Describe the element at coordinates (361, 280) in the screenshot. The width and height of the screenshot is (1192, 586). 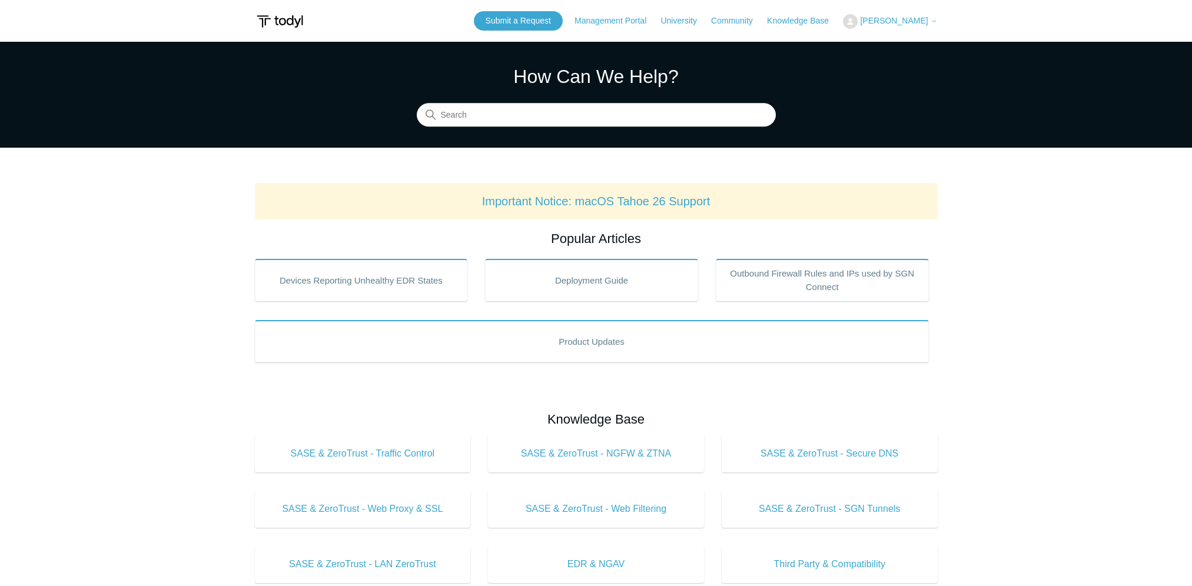
I see `a: Devices Reporting Unhealthy EDR States` at that location.